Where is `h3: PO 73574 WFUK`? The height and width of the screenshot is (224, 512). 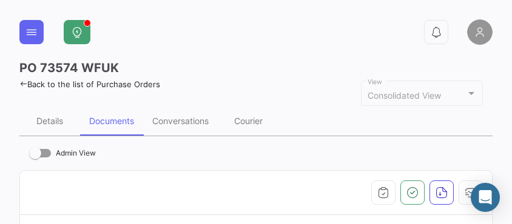 h3: PO 73574 WFUK is located at coordinates (69, 68).